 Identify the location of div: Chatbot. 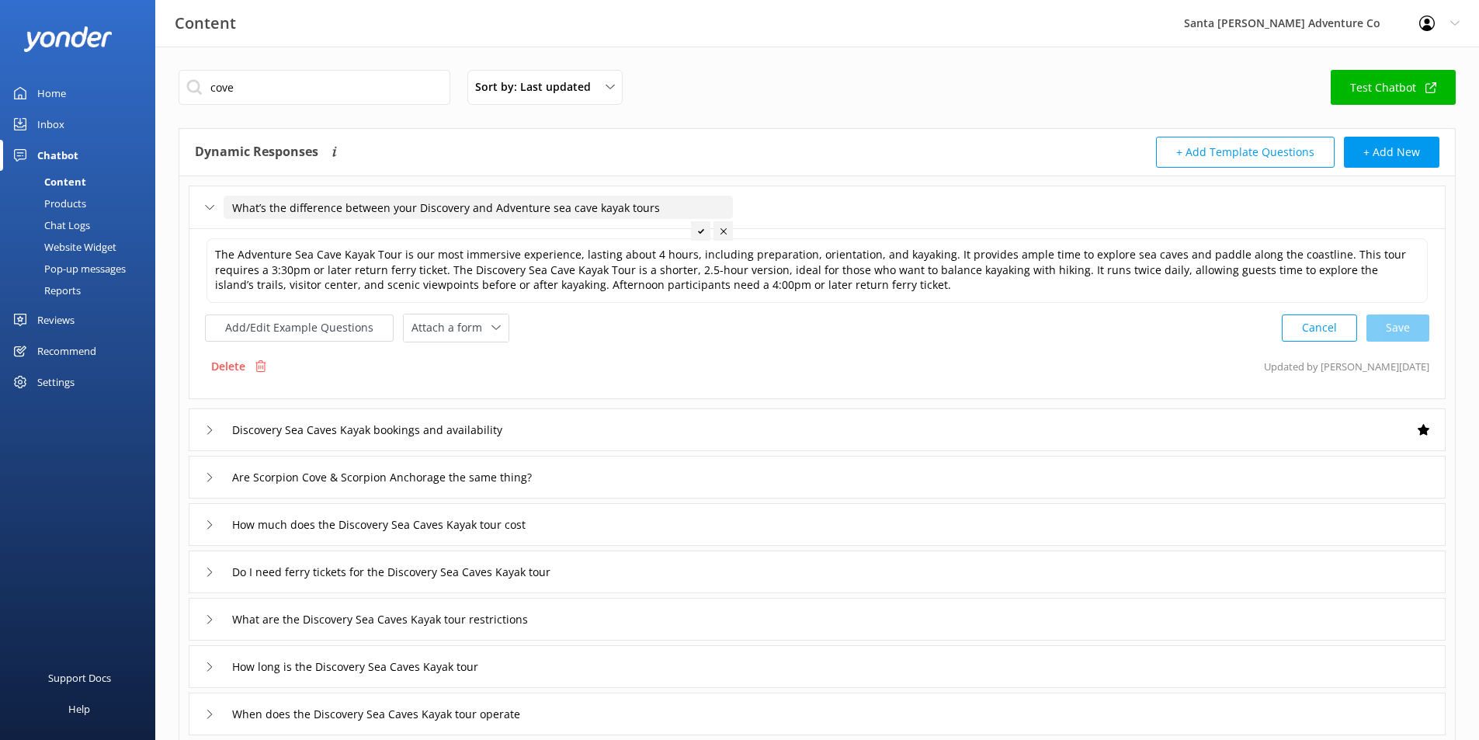
(57, 155).